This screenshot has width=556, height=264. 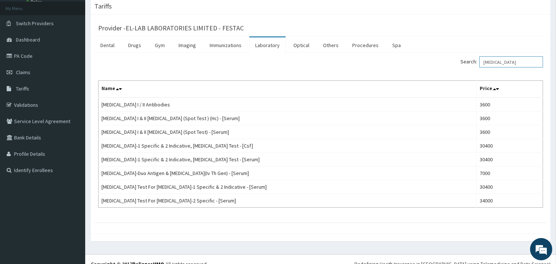 I want to click on a: Procedures, so click(x=366, y=45).